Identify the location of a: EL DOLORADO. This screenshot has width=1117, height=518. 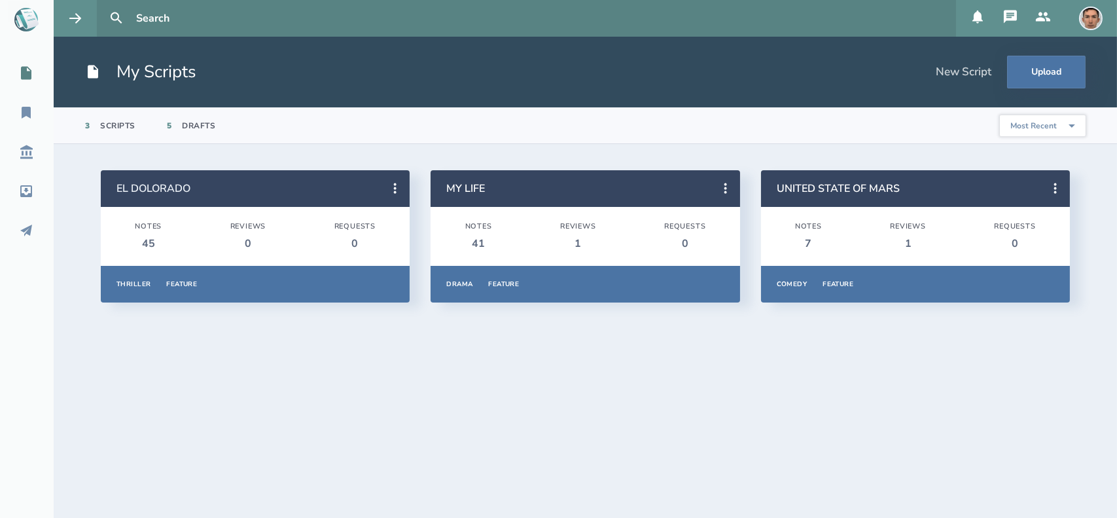
(153, 188).